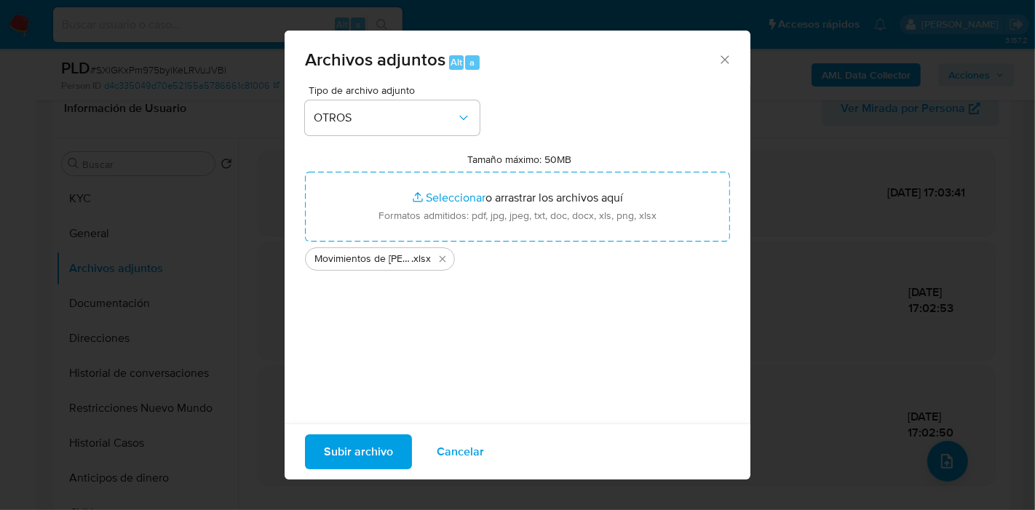 The height and width of the screenshot is (510, 1035). I want to click on button: Eliminar Movimientos de Maximiliano Joel Szalkowicz.xlsx, so click(443, 259).